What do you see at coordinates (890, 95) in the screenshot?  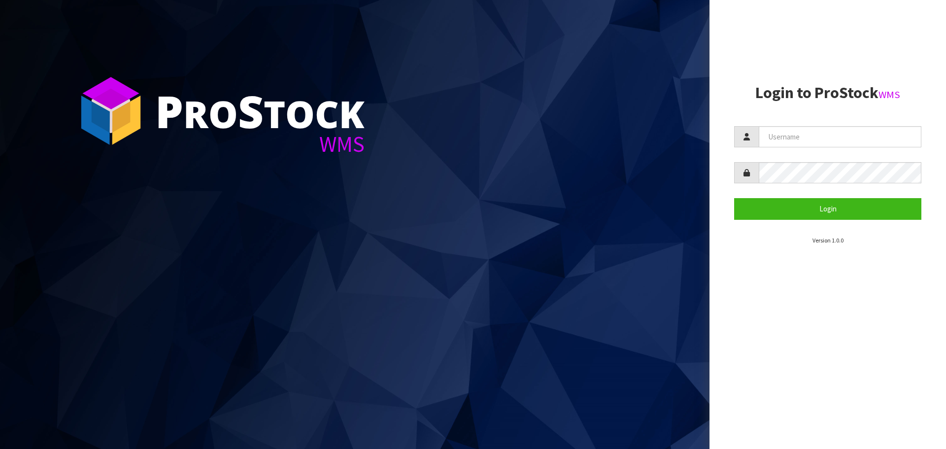 I see `small: WMS` at bounding box center [890, 95].